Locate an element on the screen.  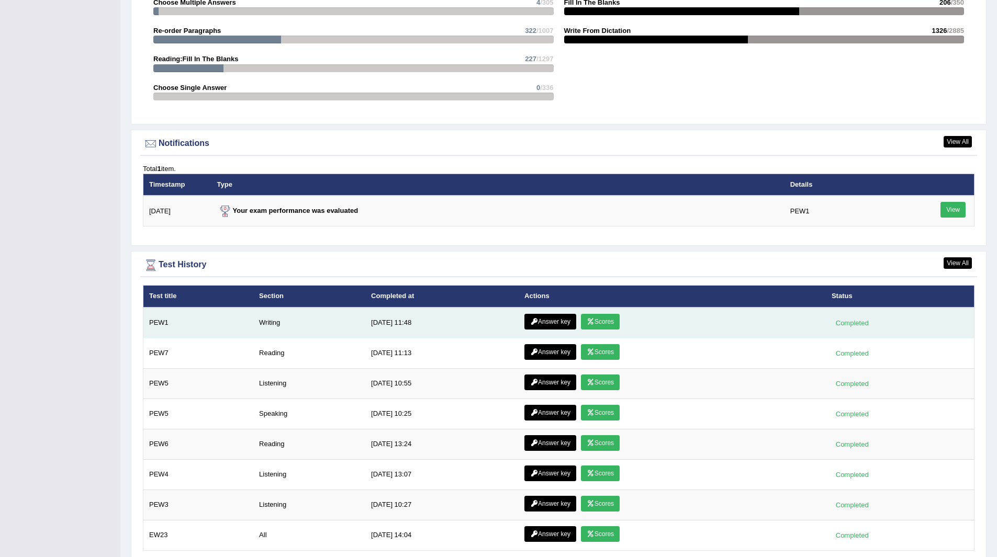
a: View is located at coordinates (953, 210).